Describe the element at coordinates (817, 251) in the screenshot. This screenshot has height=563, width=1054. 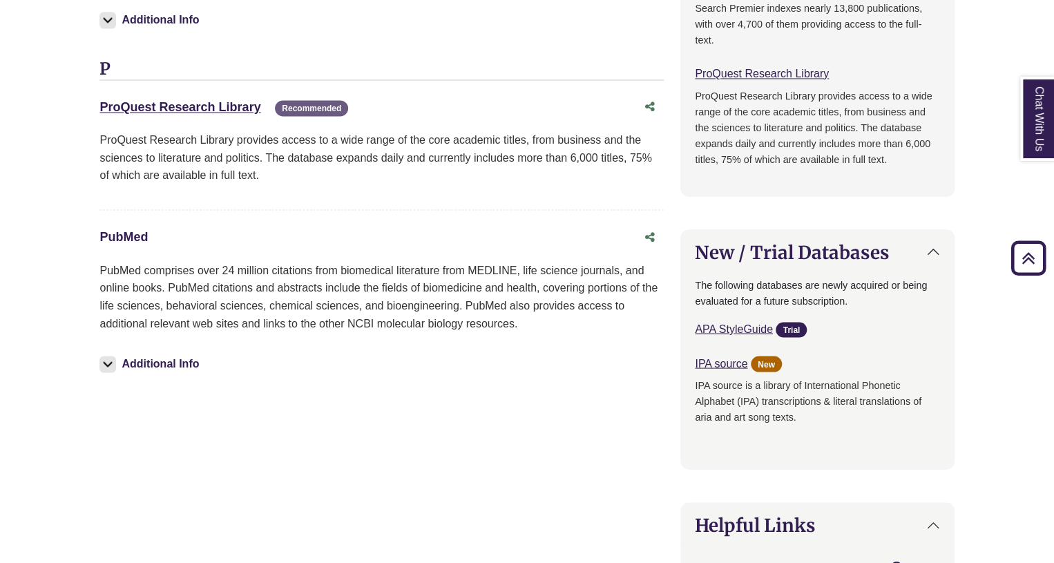
I see `button: New / Trial Databases` at that location.